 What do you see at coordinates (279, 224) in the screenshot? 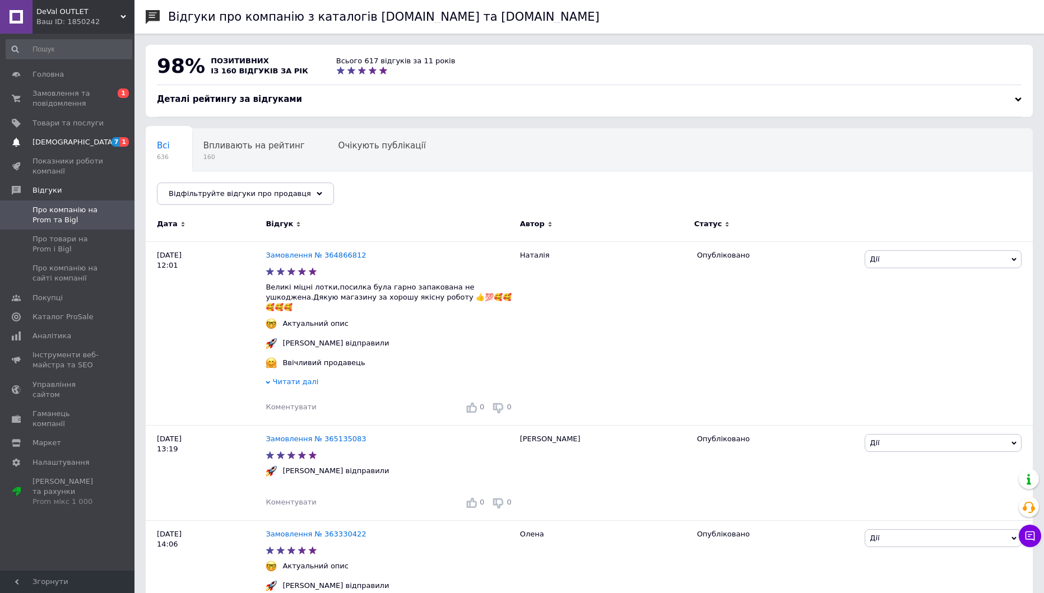
I see `span: Відгук` at bounding box center [279, 224].